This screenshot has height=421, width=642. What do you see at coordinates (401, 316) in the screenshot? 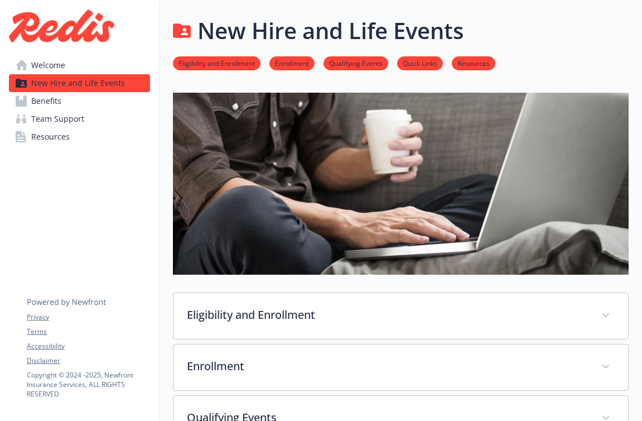
I see `div: Eligibility and Enrollment` at bounding box center [401, 316].